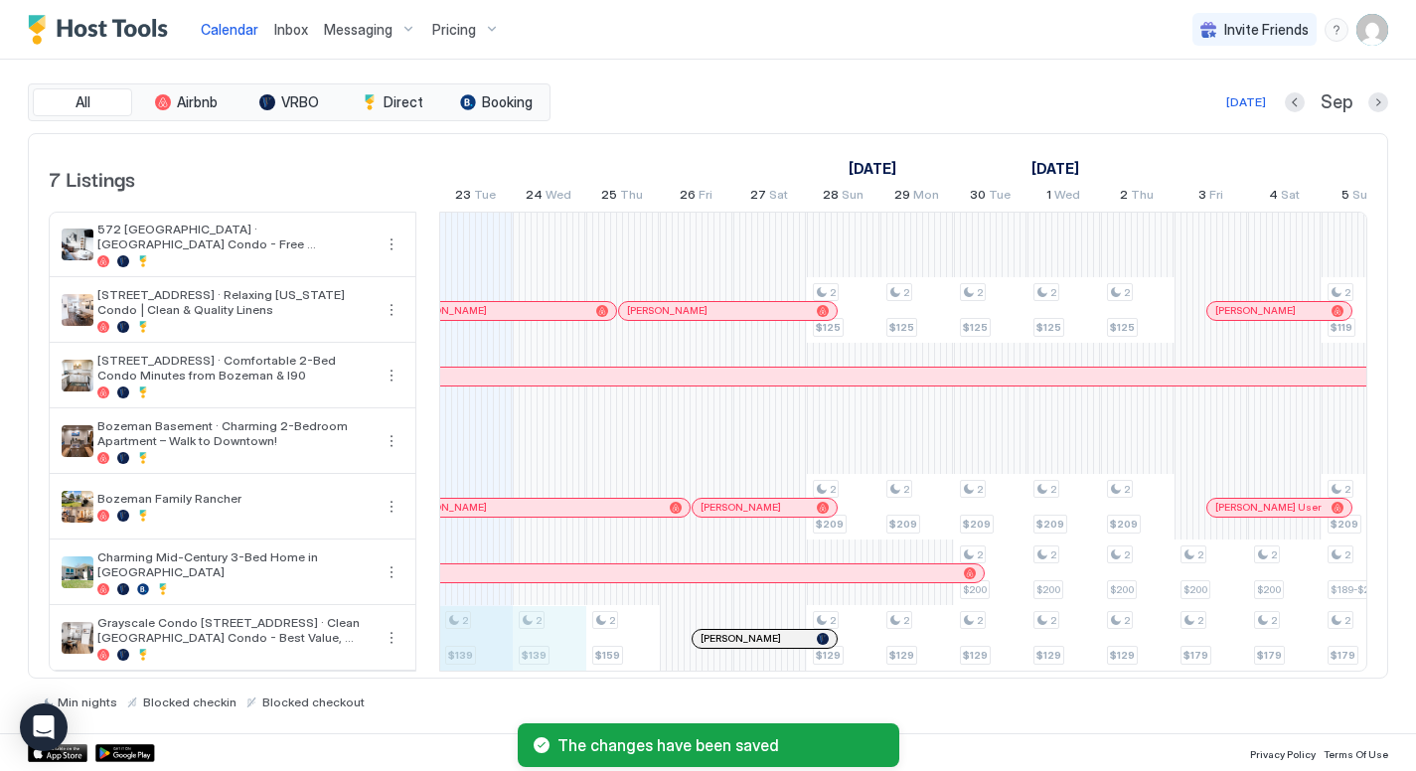 The height and width of the screenshot is (771, 1416). I want to click on span: All, so click(82, 102).